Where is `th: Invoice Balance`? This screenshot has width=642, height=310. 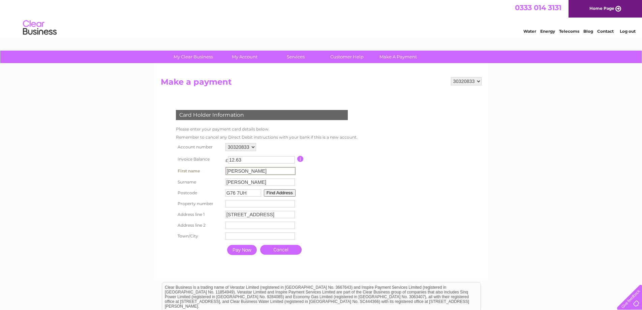 th: Invoice Balance is located at coordinates (199, 159).